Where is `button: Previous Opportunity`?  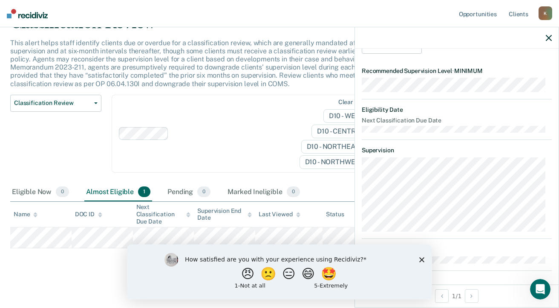 button: Previous Opportunity is located at coordinates (442, 296).